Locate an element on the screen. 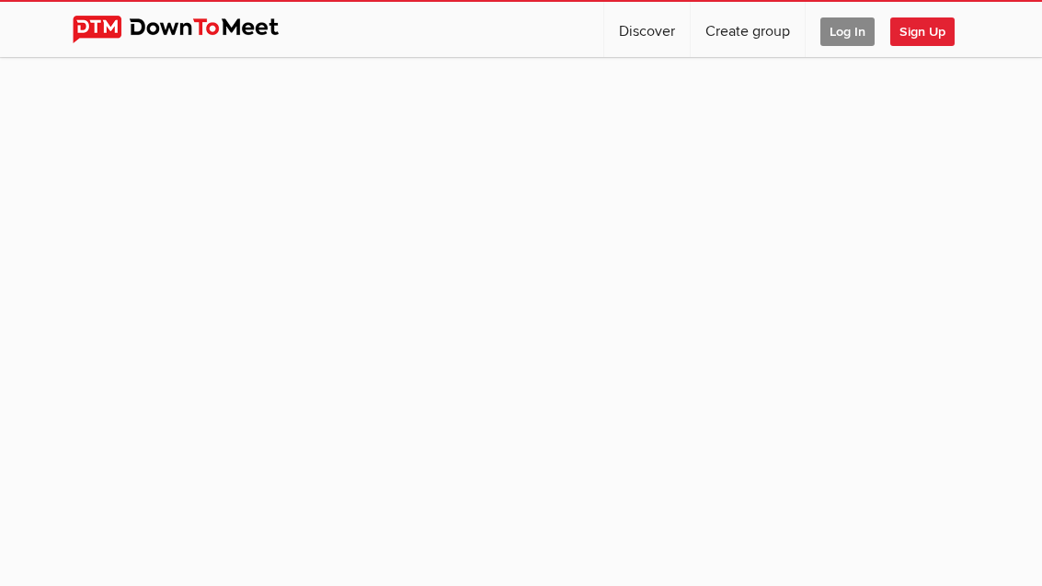 This screenshot has height=586, width=1042. img: DownToMeet is located at coordinates (189, 29).